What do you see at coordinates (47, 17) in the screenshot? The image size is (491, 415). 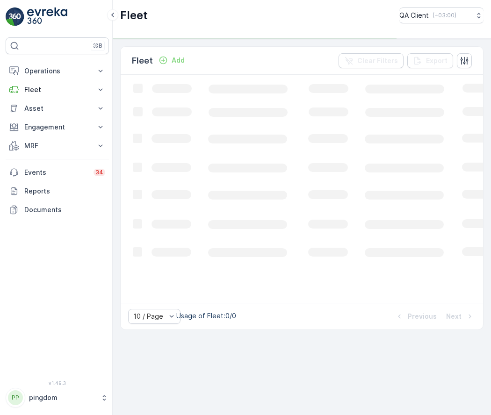 I see `img: logo_light-DOdMpM7g.png` at bounding box center [47, 17].